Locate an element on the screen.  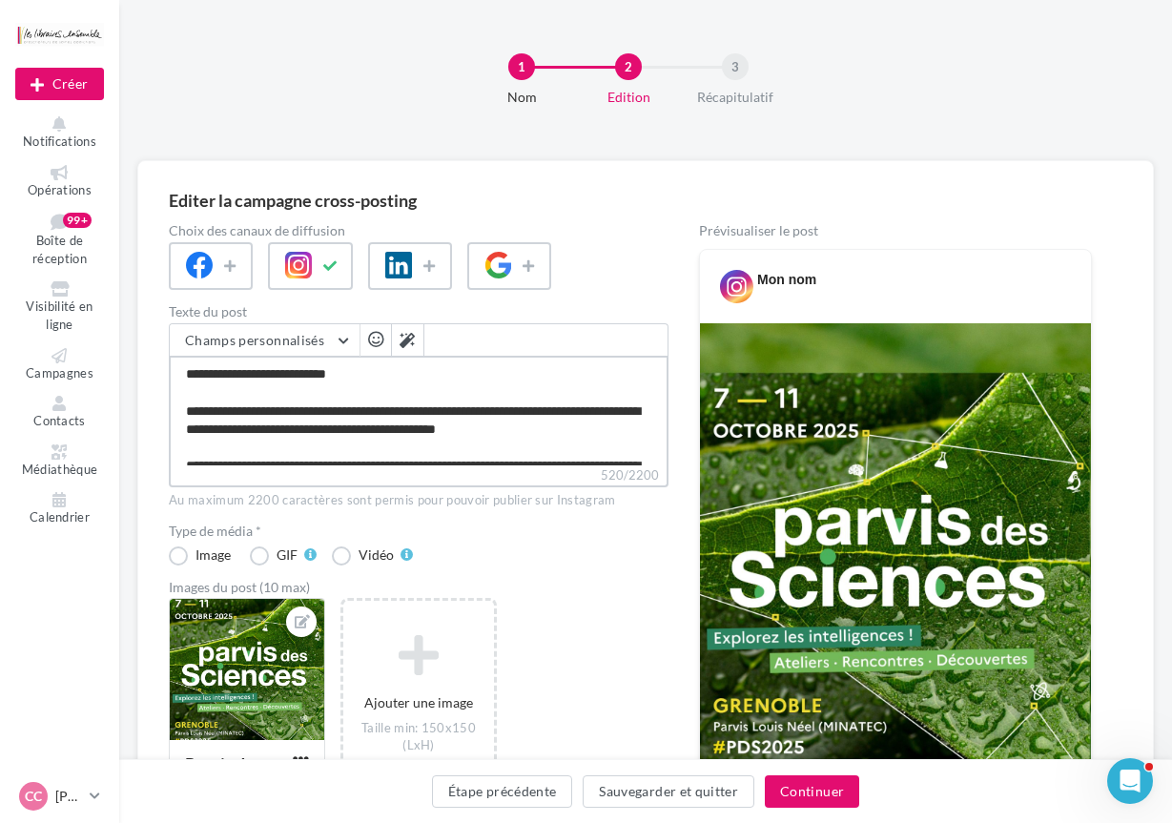
button: Champs personnalisés is located at coordinates (264, 340).